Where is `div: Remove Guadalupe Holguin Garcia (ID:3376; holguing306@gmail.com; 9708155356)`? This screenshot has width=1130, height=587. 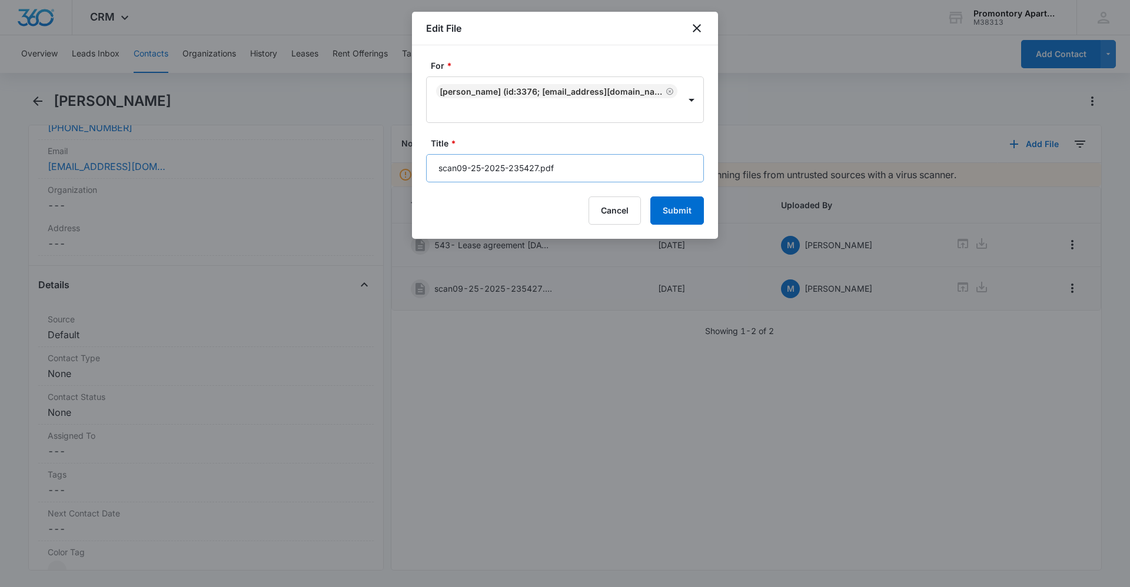
div: Remove Guadalupe Holguin Garcia (ID:3376; holguing306@gmail.com; 9708155356) is located at coordinates (668, 91).